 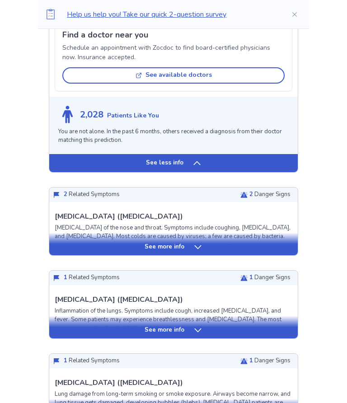 What do you see at coordinates (174, 137) in the screenshot?
I see `p: You are not alone. In the past 6 months, others received a diagnosis from their doctor matching t...` at bounding box center [174, 137].